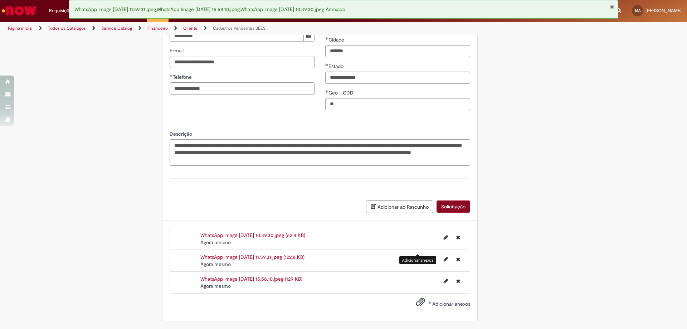 The width and height of the screenshot is (687, 329). I want to click on button: Adicionar ao Rascunho, so click(399, 206).